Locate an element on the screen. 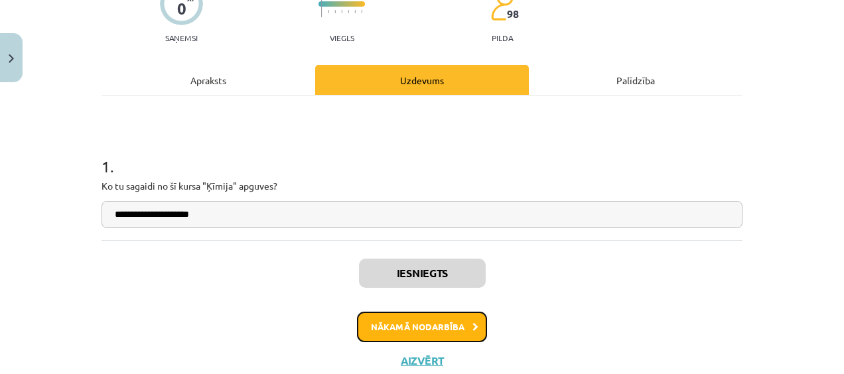 The height and width of the screenshot is (374, 844). p: pilda is located at coordinates (502, 38).